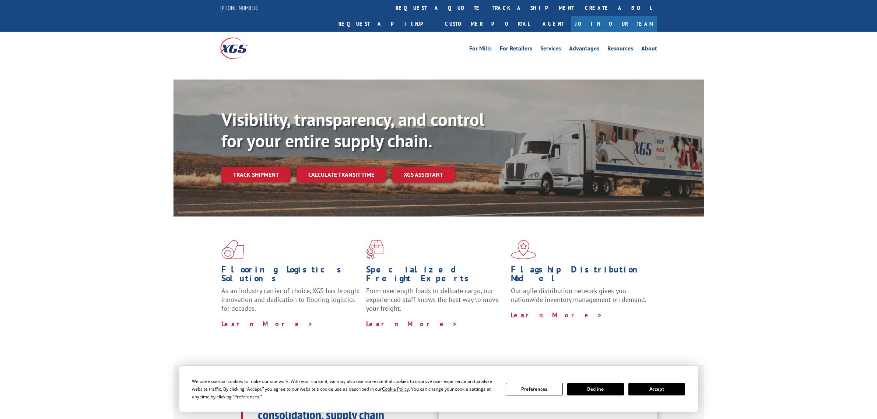  Describe the element at coordinates (580, 276) in the screenshot. I see `h1: Flagship Distribution Model` at that location.